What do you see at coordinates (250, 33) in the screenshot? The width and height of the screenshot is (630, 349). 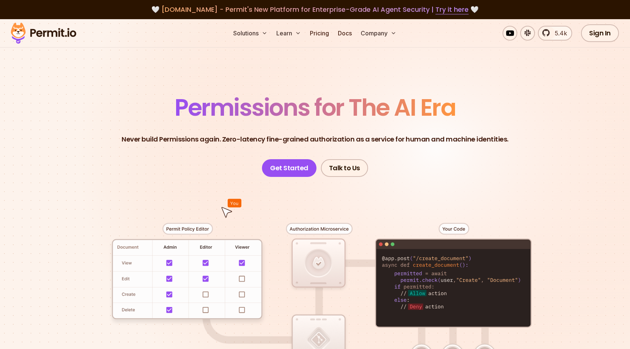 I see `button: Solutions` at bounding box center [250, 33].